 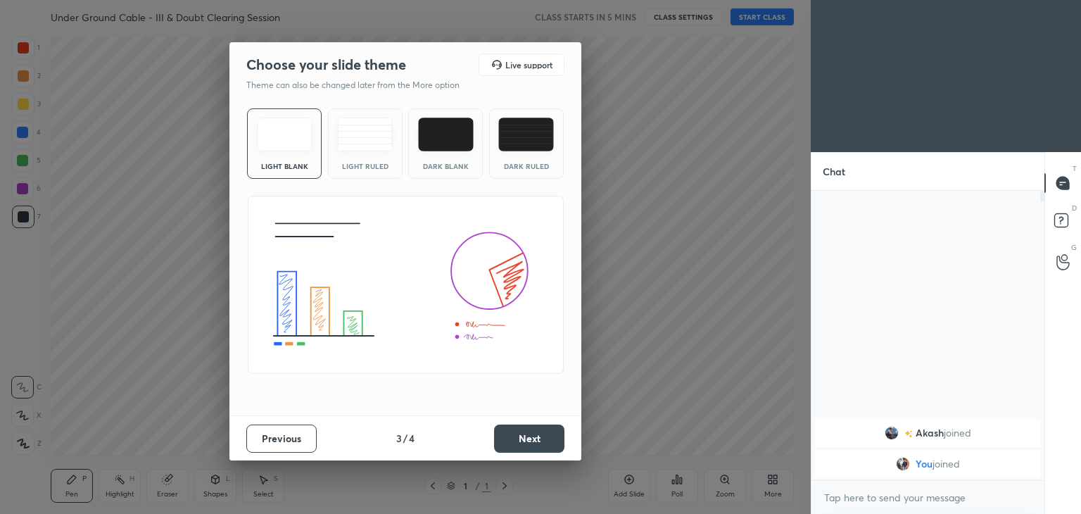 I want to click on p: Chat, so click(x=834, y=171).